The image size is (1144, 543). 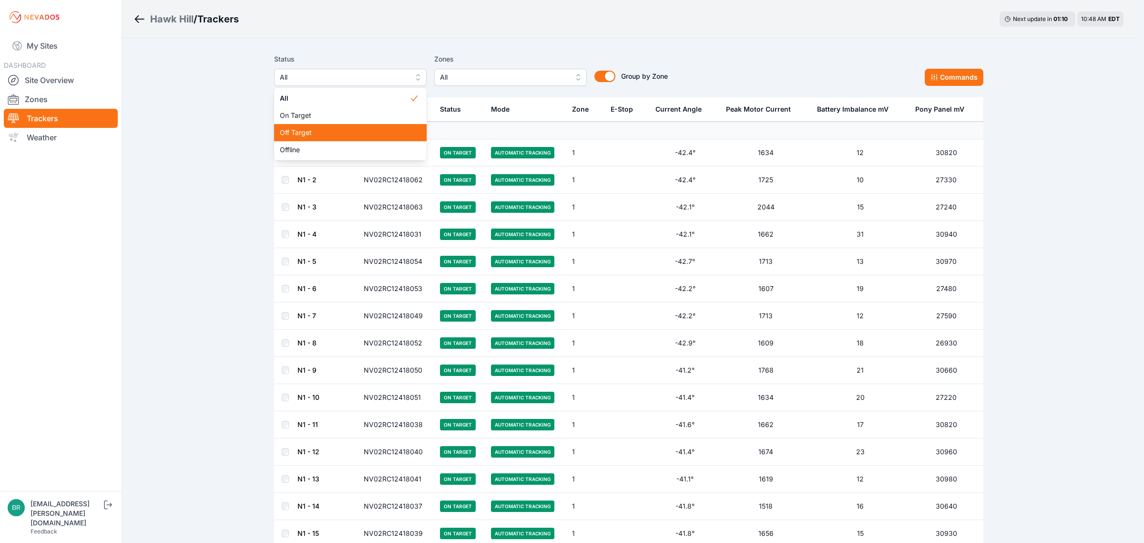 I want to click on button: All, so click(x=350, y=77).